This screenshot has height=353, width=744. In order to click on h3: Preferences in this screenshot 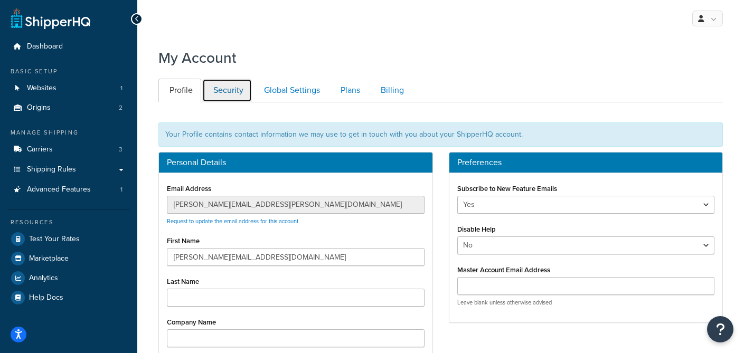, I will do `click(587, 163)`.